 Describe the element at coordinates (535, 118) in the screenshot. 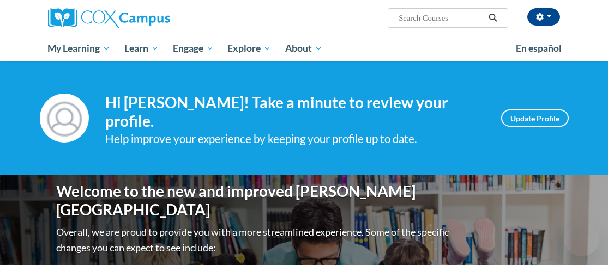

I see `a: Update Profile` at that location.